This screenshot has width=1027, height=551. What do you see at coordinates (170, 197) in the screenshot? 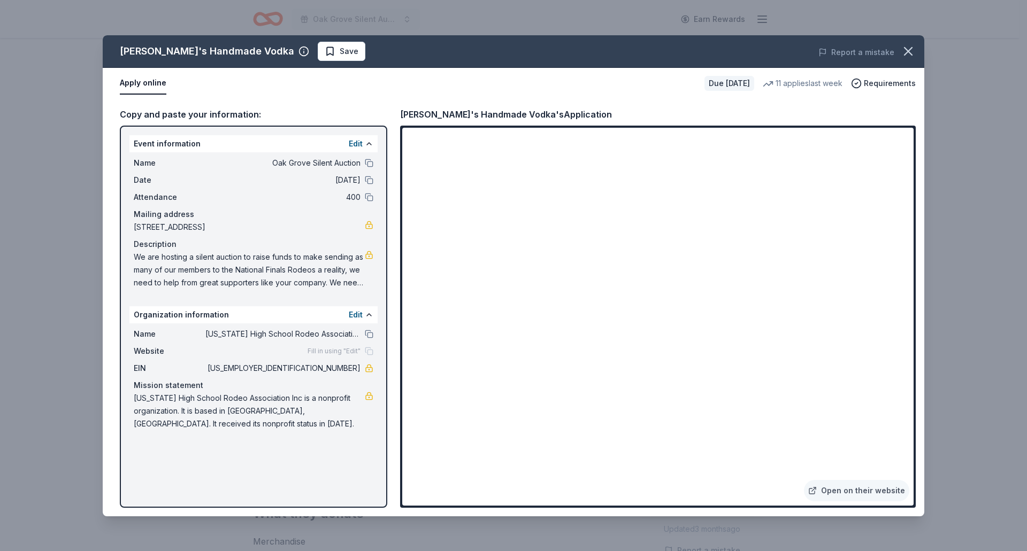
I see `span: Attendance` at bounding box center [170, 197].